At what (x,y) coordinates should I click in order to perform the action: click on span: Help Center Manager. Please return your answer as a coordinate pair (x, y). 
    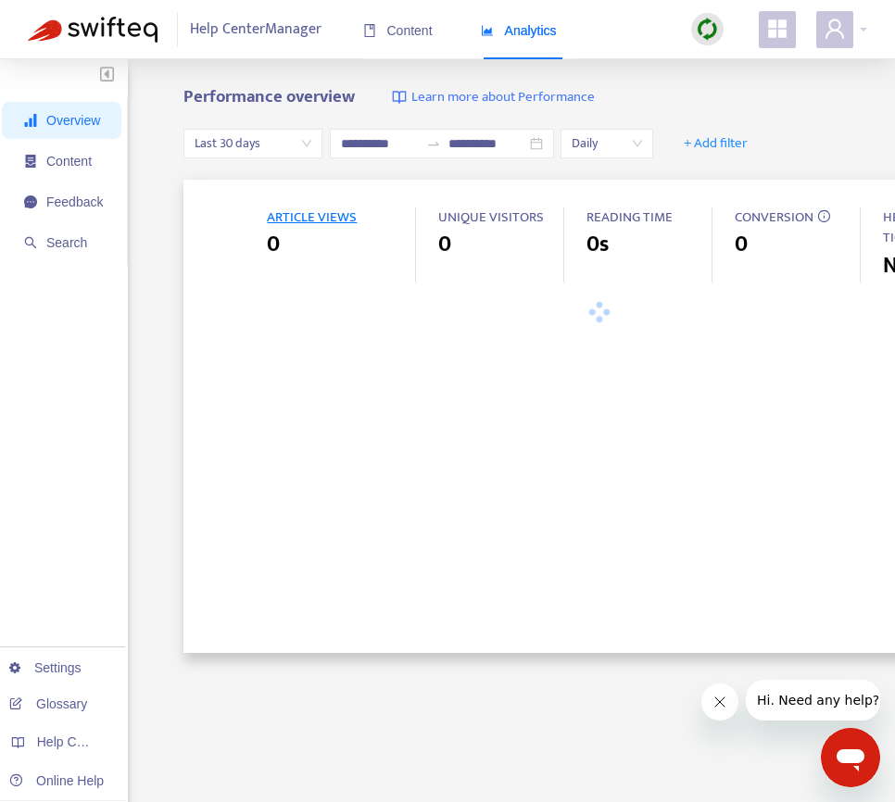
    Looking at the image, I should click on (256, 30).